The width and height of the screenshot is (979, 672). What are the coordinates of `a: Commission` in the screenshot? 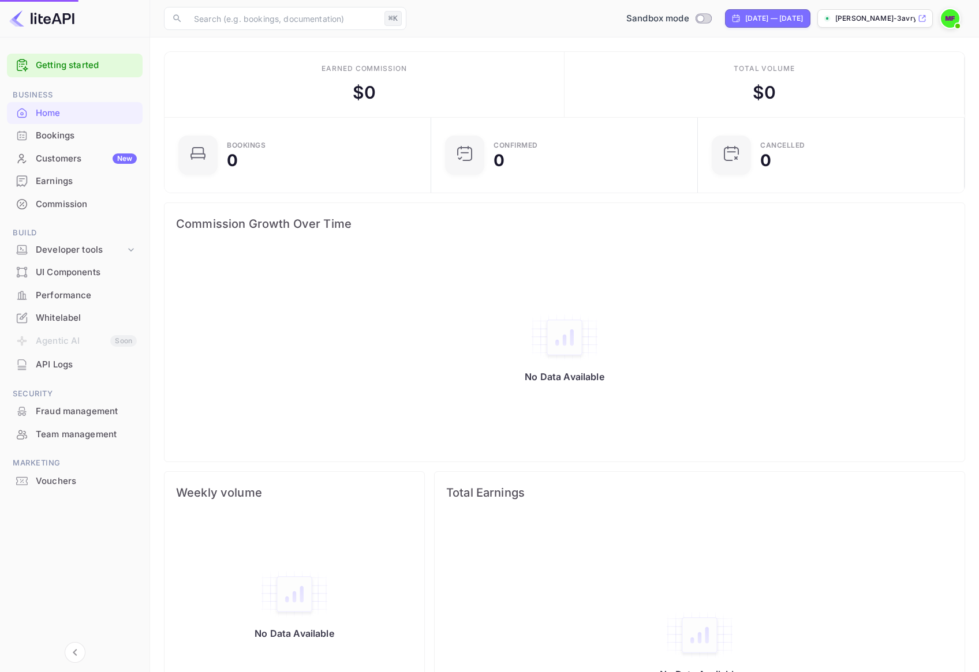 It's located at (74, 204).